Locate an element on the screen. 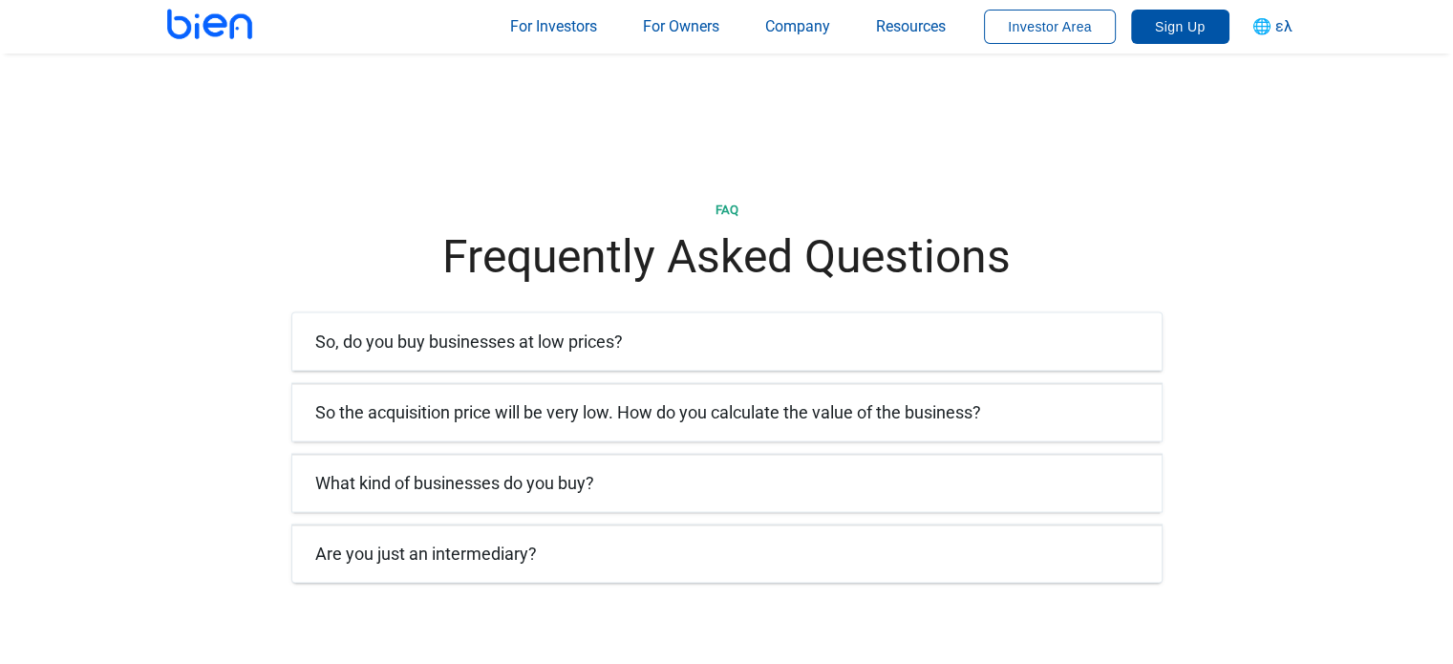 The height and width of the screenshot is (664, 1453). font: Frequently Asked Questions is located at coordinates (726, 256).